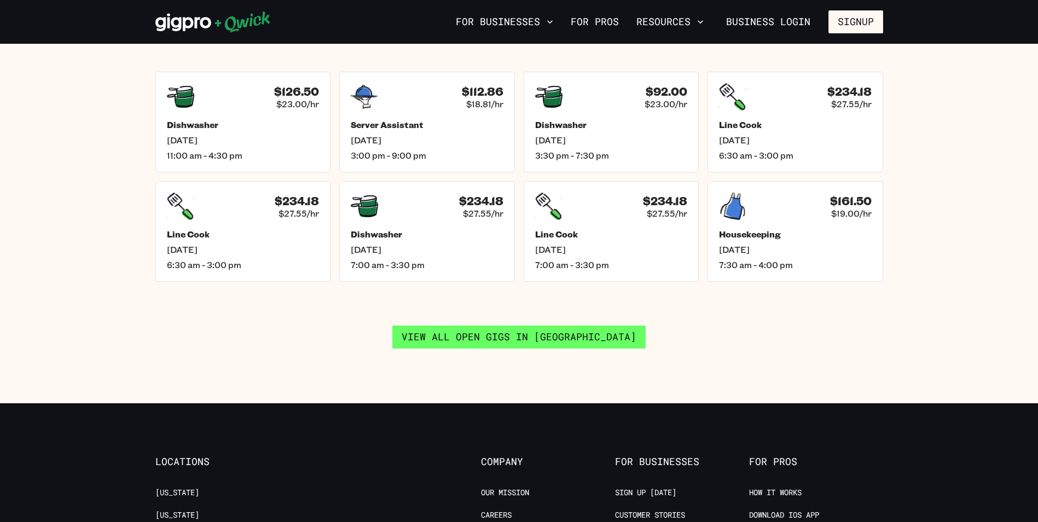  I want to click on a: Business Login, so click(768, 22).